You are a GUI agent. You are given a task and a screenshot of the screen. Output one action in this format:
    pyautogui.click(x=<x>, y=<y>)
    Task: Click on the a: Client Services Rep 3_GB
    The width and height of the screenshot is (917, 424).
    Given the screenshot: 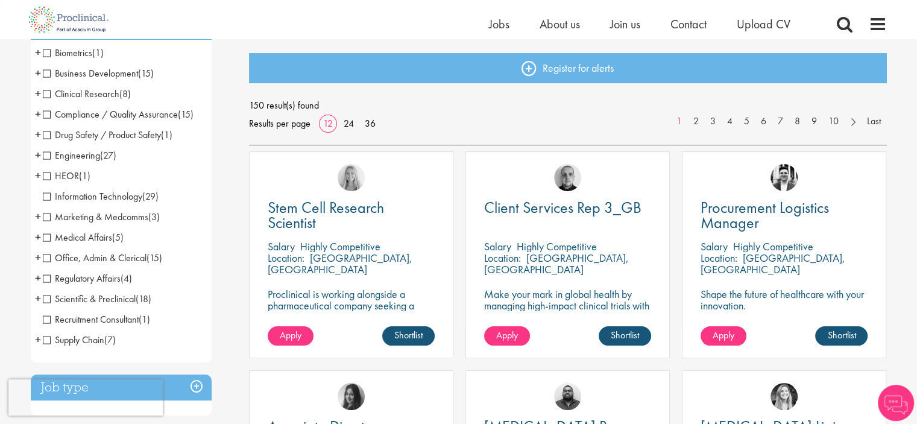 What is the action you would take?
    pyautogui.click(x=567, y=207)
    